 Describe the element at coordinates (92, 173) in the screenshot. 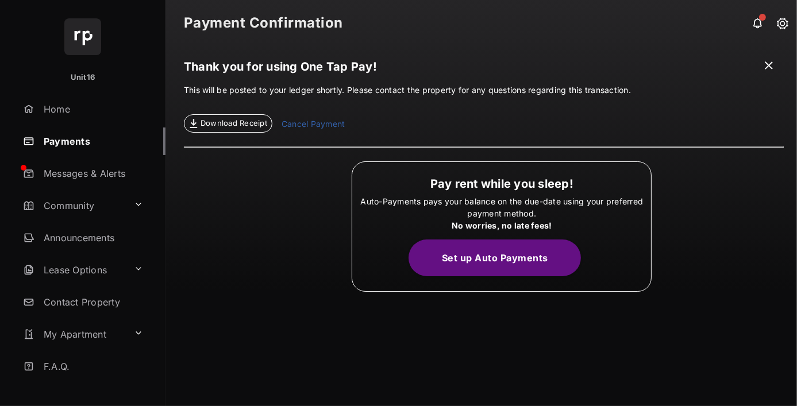

I see `a: Messages & Alerts` at that location.